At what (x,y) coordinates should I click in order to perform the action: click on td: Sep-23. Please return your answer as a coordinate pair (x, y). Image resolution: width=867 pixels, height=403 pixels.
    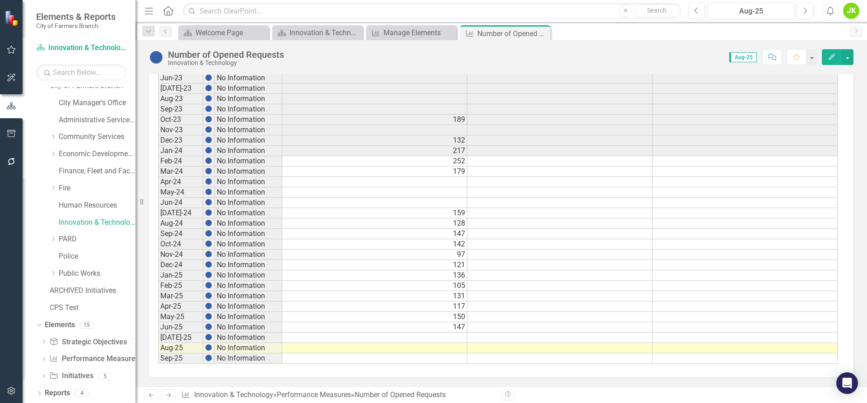
    Looking at the image, I should click on (181, 109).